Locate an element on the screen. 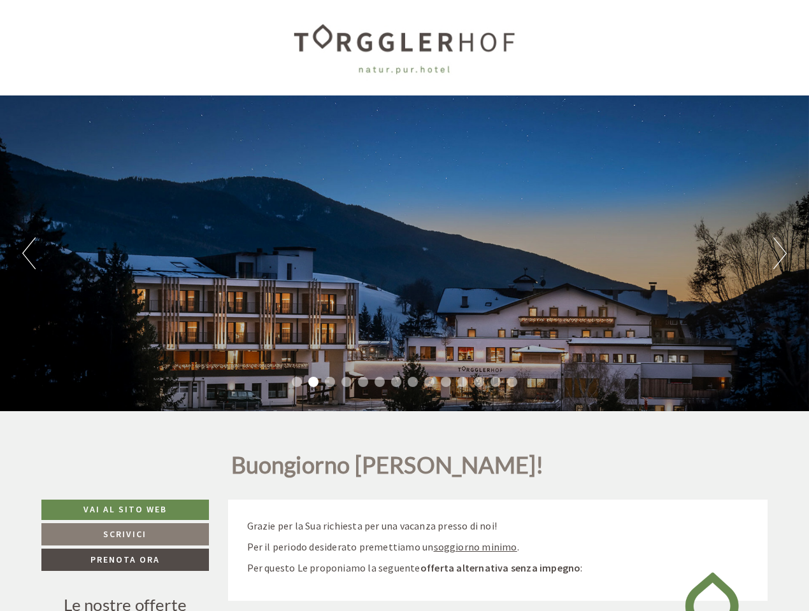 This screenshot has height=611, width=809. p: Per questo Le proponiamo la seguente : is located at coordinates (498, 568).